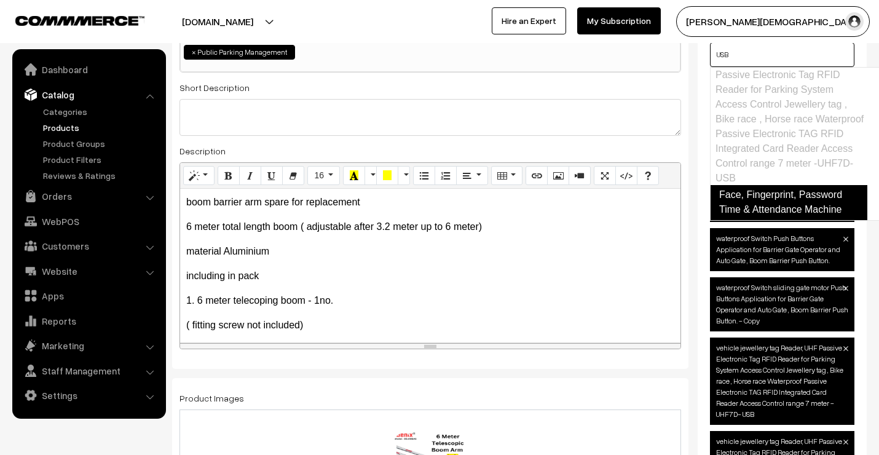  Describe the element at coordinates (506, 176) in the screenshot. I see `button: Table` at that location.